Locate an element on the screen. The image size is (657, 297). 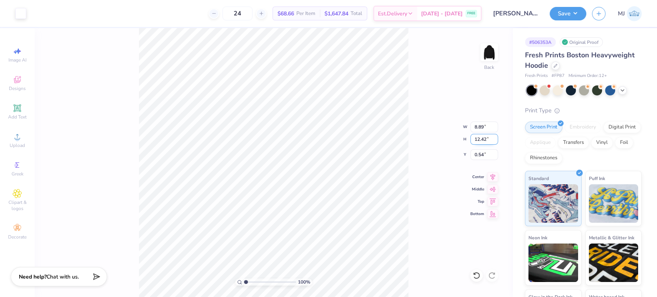
span: Center is located at coordinates (477, 177).